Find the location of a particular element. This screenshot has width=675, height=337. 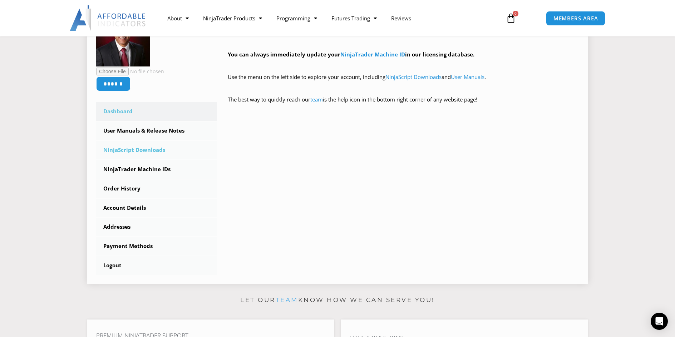

a: Payment Methods is located at coordinates (157, 247).